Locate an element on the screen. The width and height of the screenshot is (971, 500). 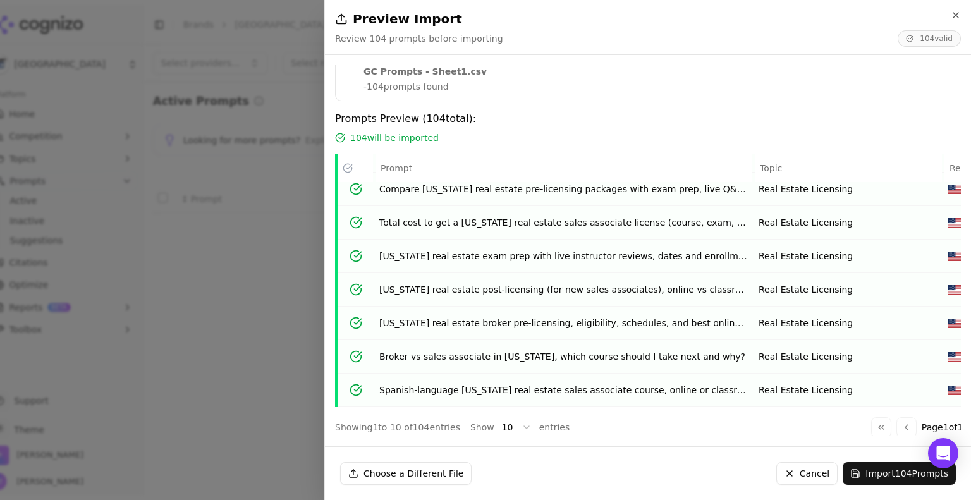
strong: GC Prompts - Sheet1.csv is located at coordinates (425, 71).